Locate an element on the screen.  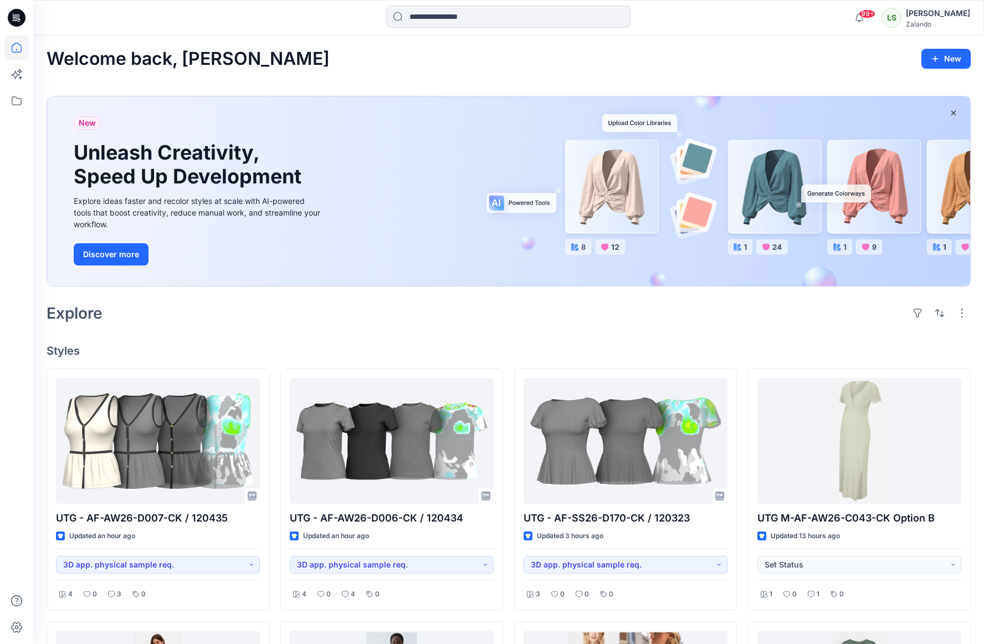
a: UTG - AF-AW26-D006-CK / 120434 is located at coordinates (392, 440).